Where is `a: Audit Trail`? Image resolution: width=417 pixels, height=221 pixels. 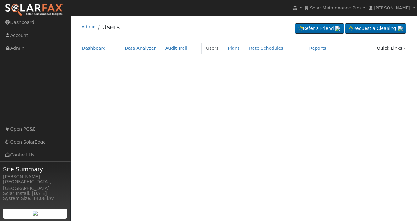 a: Audit Trail is located at coordinates (177, 48).